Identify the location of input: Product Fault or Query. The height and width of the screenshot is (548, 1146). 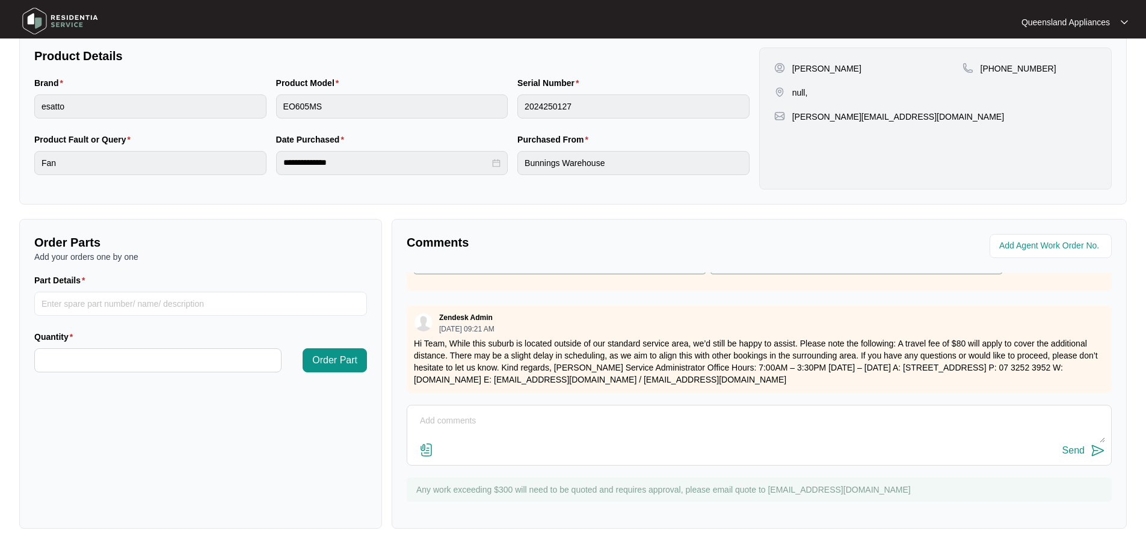
(150, 163).